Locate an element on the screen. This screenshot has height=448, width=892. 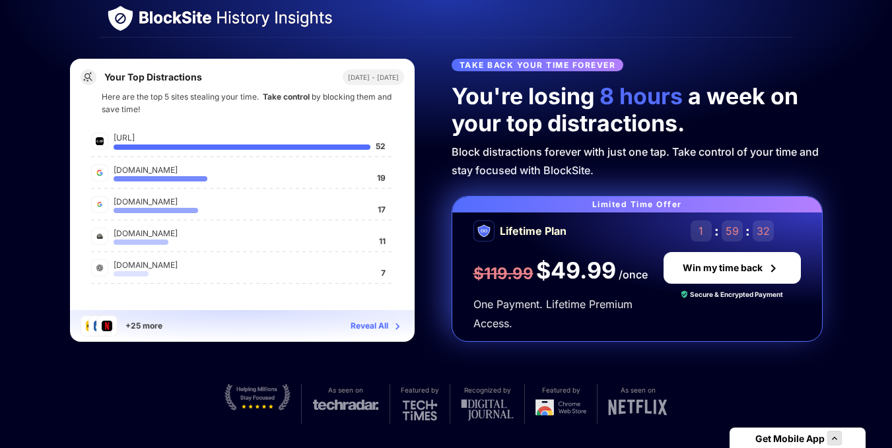
div: Your Top Distractions is located at coordinates (153, 77).